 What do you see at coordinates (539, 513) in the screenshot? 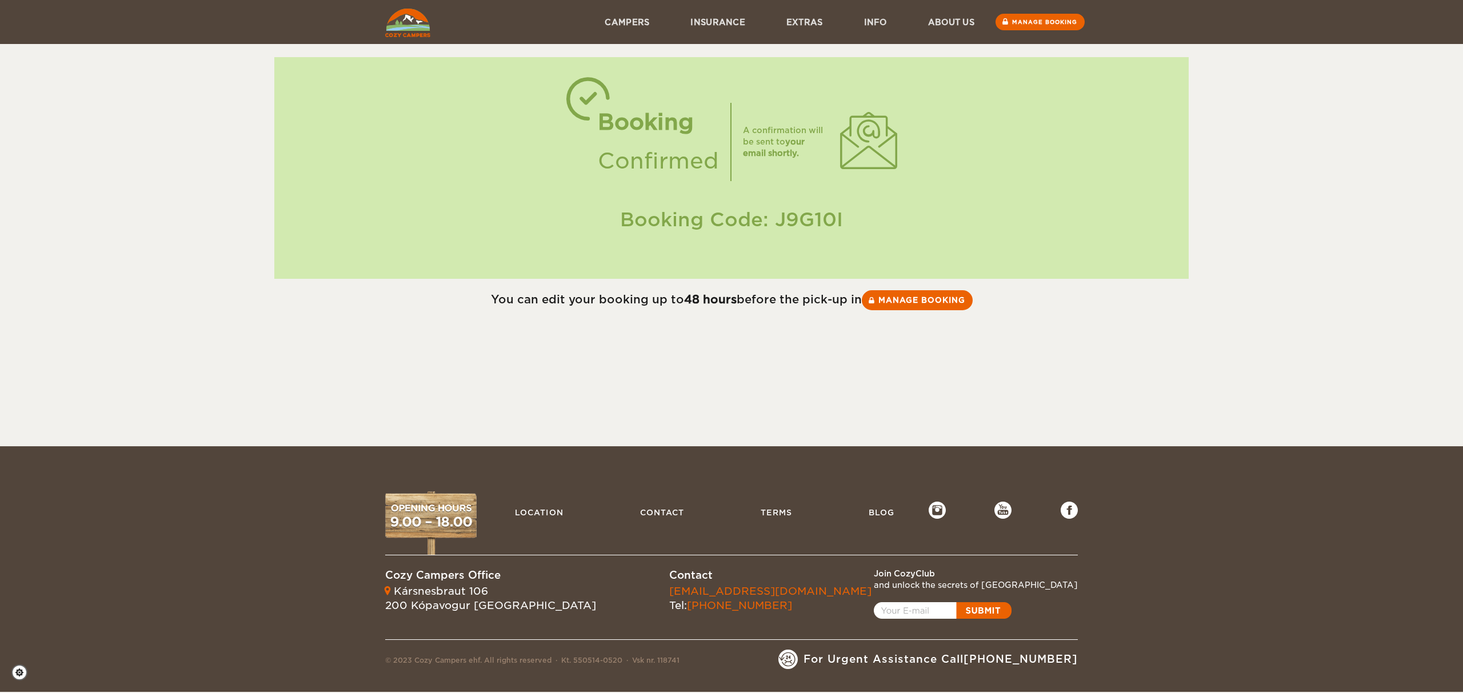
I see `a: Location` at bounding box center [539, 513].